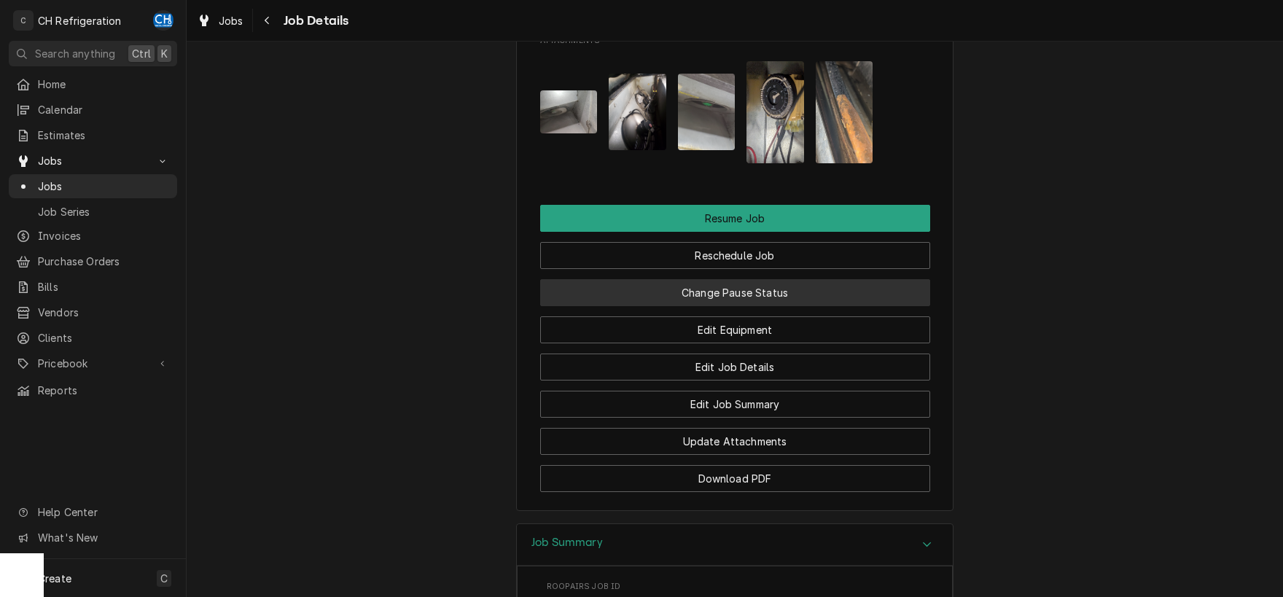  What do you see at coordinates (93, 286) in the screenshot?
I see `a: Bills` at bounding box center [93, 286].